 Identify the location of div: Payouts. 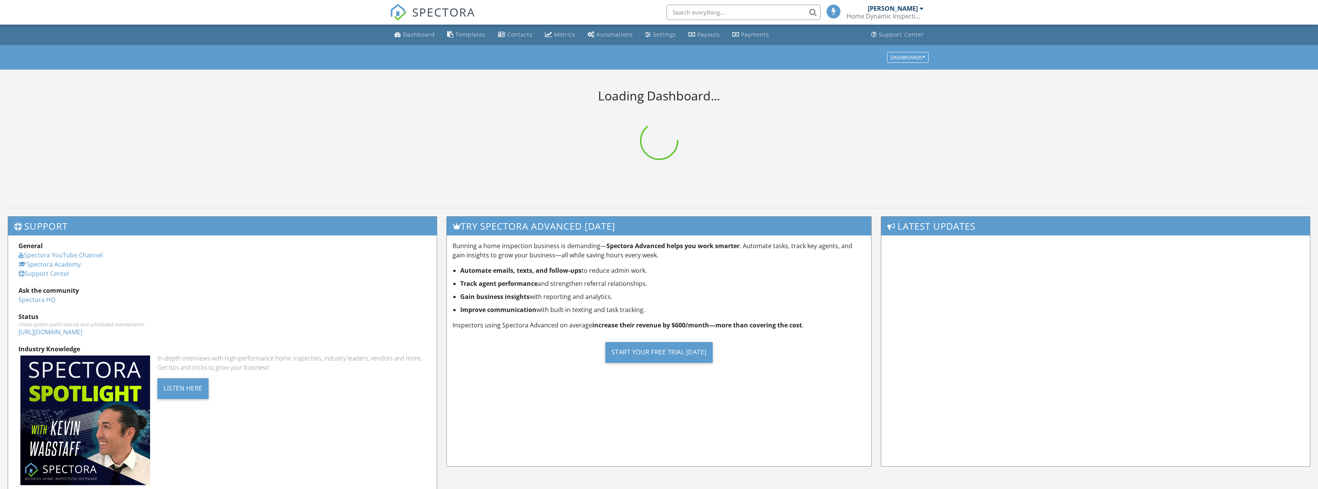
(708, 34).